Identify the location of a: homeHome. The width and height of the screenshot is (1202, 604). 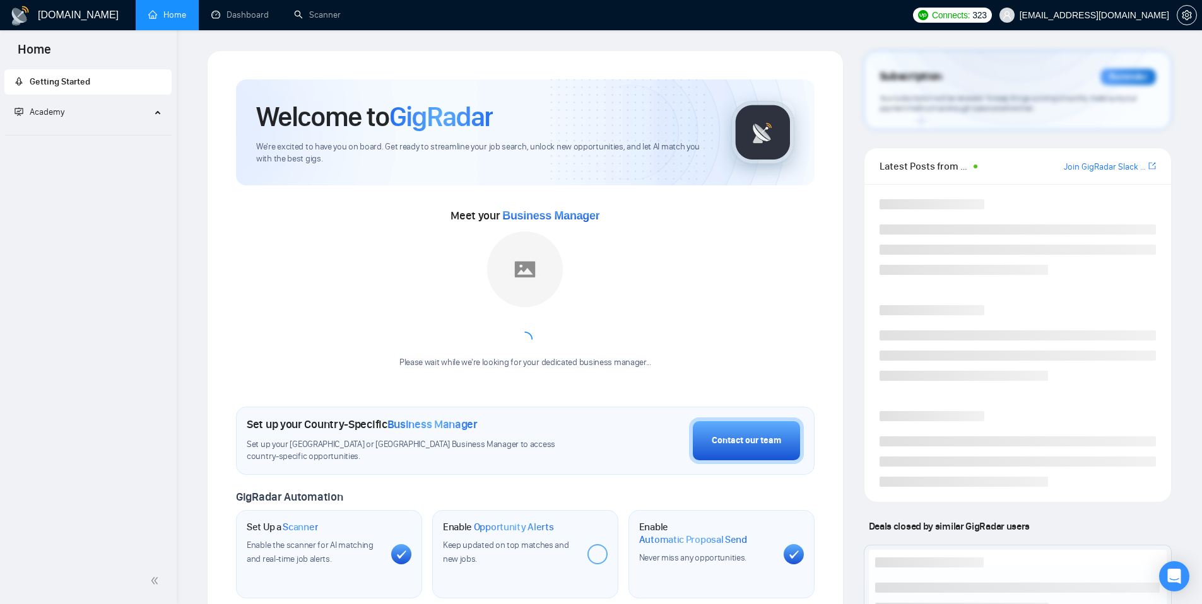
(167, 15).